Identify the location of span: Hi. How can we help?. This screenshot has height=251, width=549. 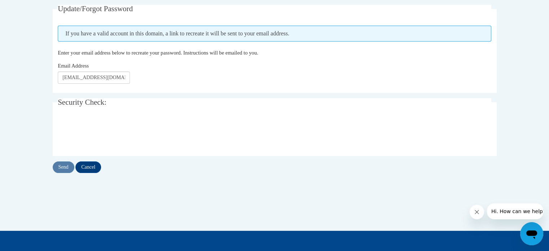
(31, 8).